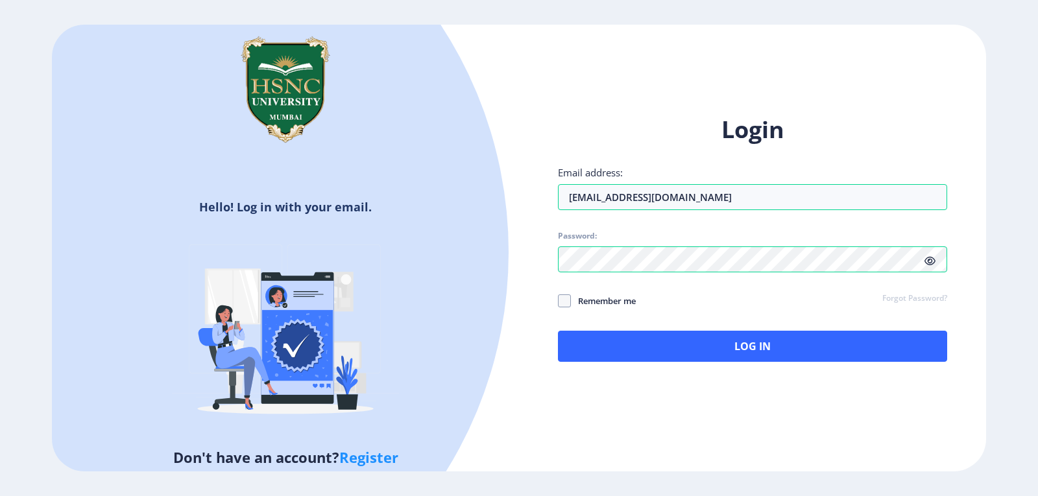 The height and width of the screenshot is (496, 1038). Describe the element at coordinates (577, 236) in the screenshot. I see `label: Password:` at that location.